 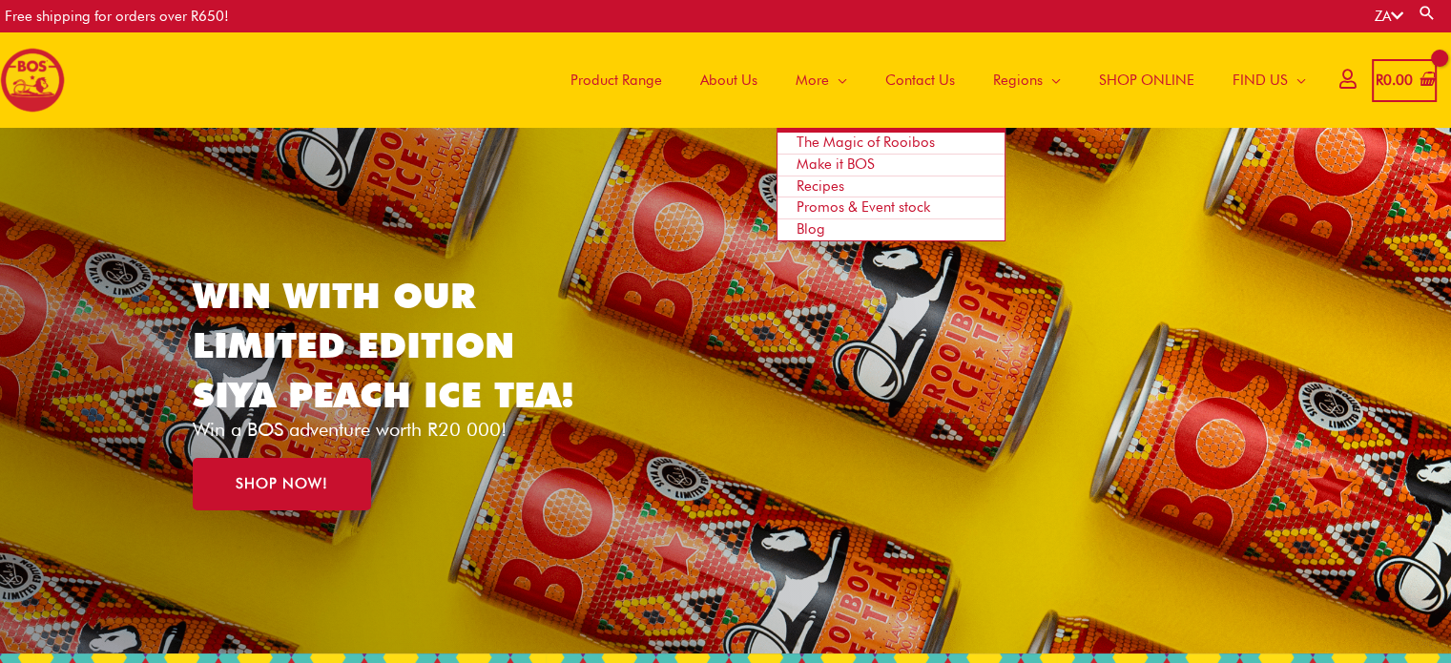 What do you see at coordinates (811, 229) in the screenshot?
I see `span: Blog` at bounding box center [811, 229].